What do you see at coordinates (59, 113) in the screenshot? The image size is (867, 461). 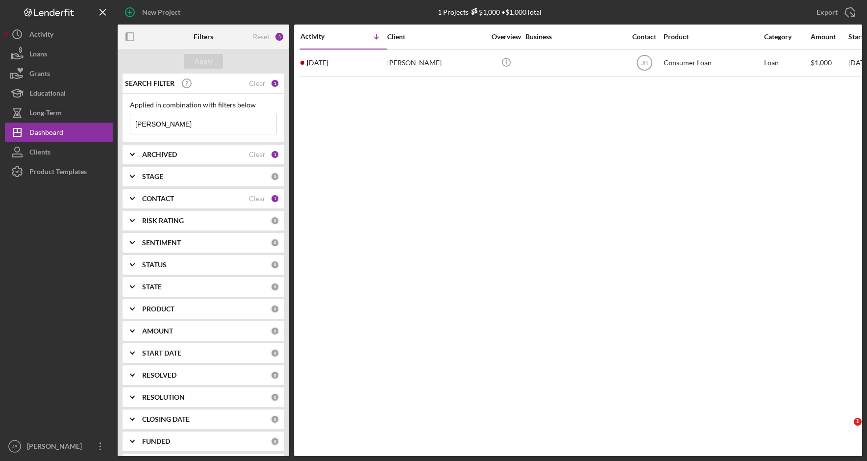 I see `a: Long-Term` at bounding box center [59, 113].